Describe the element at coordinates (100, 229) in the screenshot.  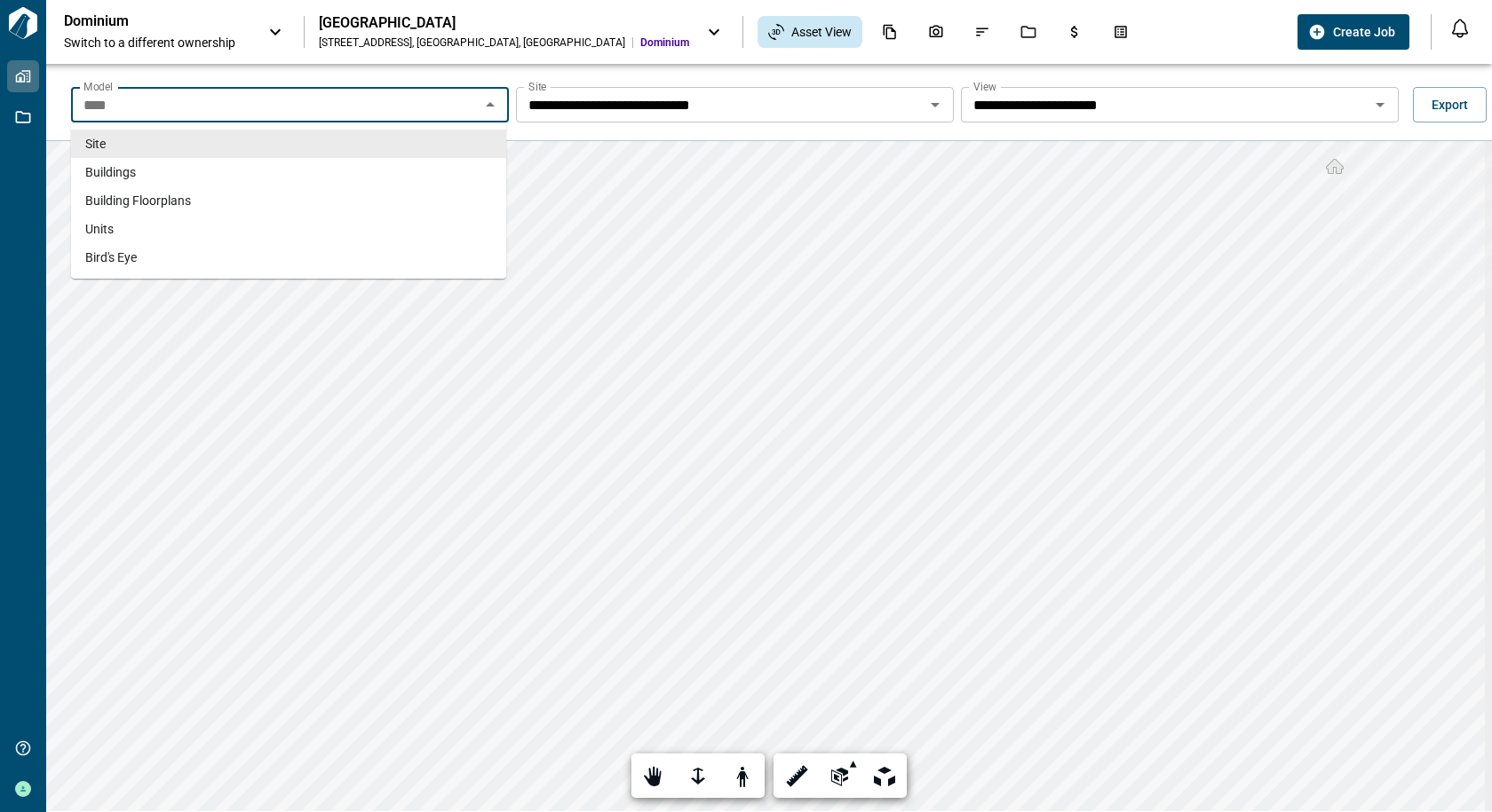
I see `span: Units` at that location.